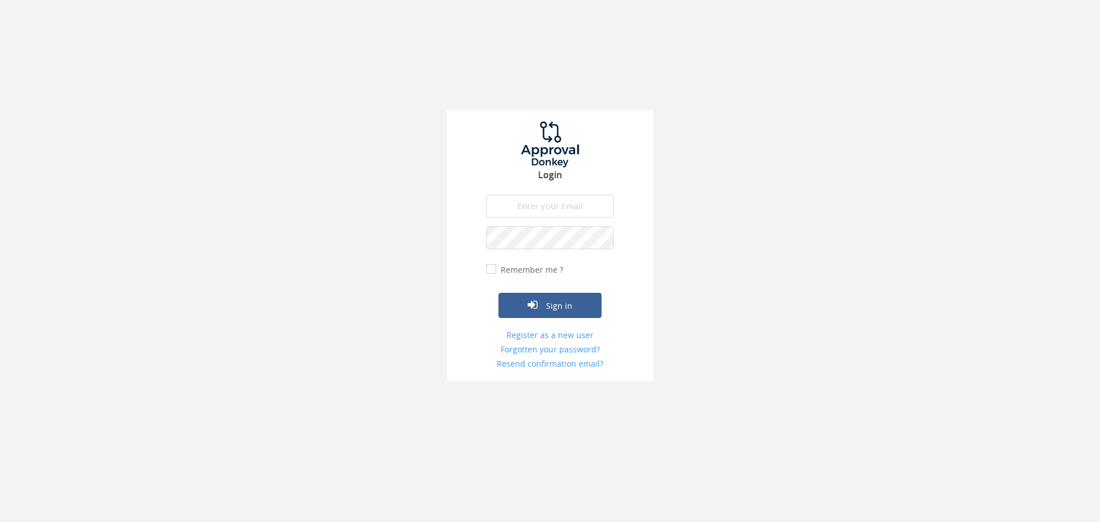 The height and width of the screenshot is (522, 1100). I want to click on input: Enter your Email, so click(550, 206).